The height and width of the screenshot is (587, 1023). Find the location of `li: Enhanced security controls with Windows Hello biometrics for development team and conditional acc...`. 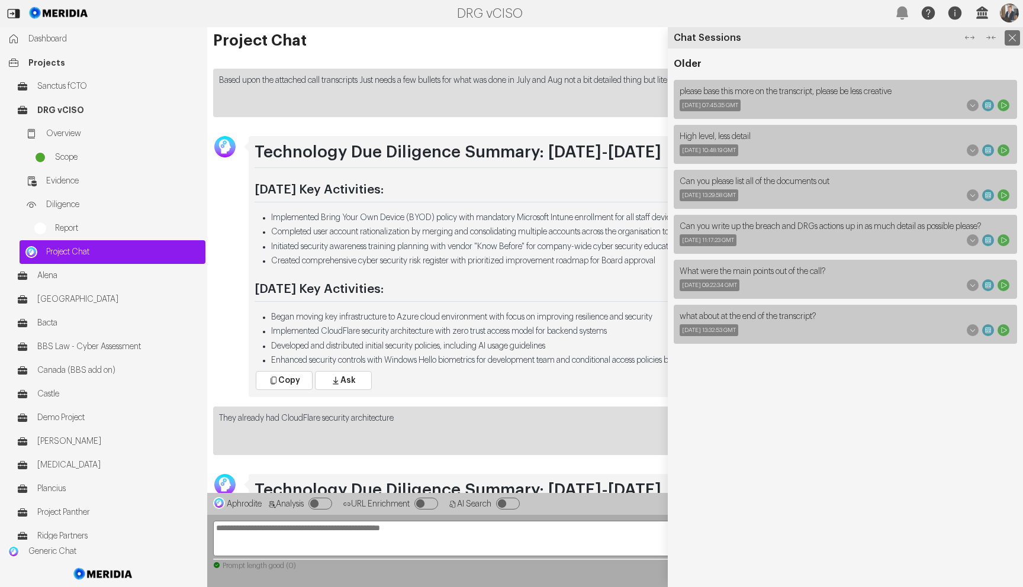

li: Enhanced security controls with Windows Hello biometrics for development team and conditional acc... is located at coordinates (641, 361).